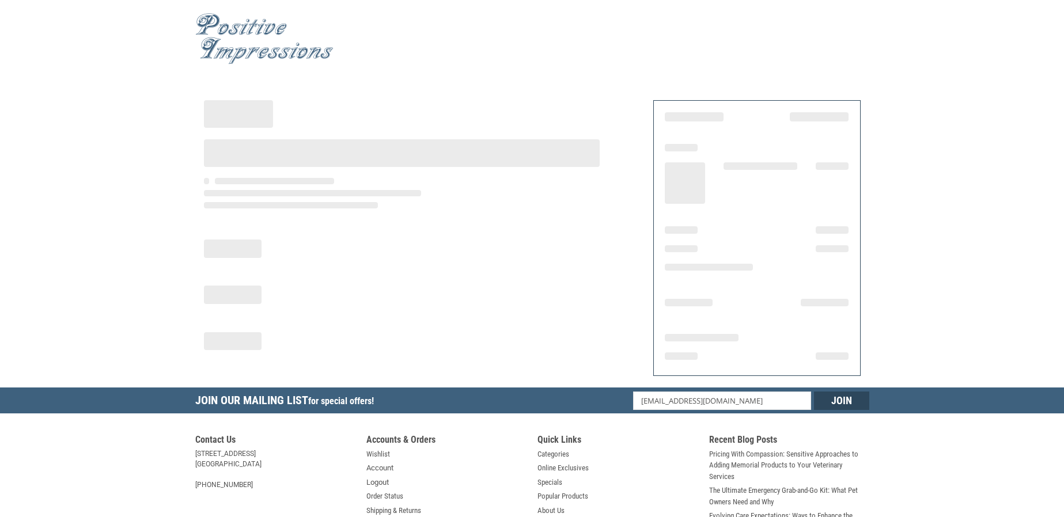 This screenshot has height=517, width=1064. Describe the element at coordinates (789, 465) in the screenshot. I see `a: Pricing With Compassion: Sensitive Approaches to Adding Memorial Products to Your Veterinary Serv...` at that location.